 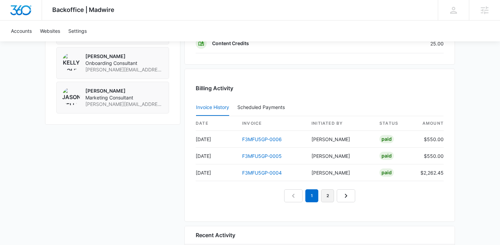 I want to click on img: website_grey.svg, so click(x=14, y=20).